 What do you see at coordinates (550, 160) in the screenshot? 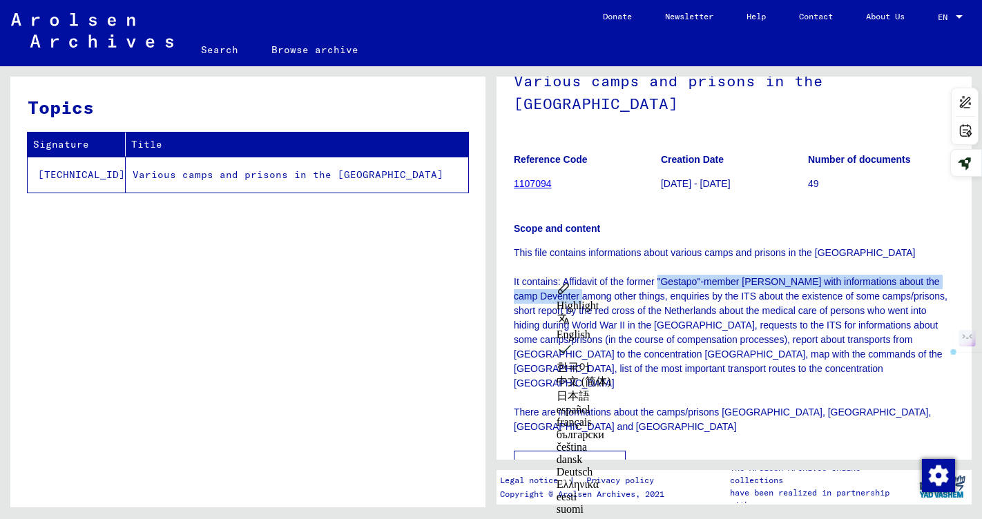
I see `b: Reference Code` at bounding box center [550, 160].